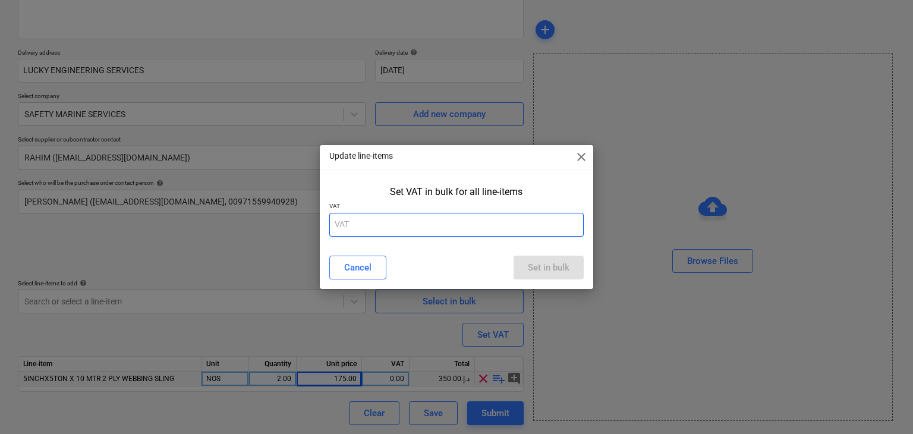 Image resolution: width=913 pixels, height=434 pixels. Describe the element at coordinates (456, 225) in the screenshot. I see `input: VAT` at that location.